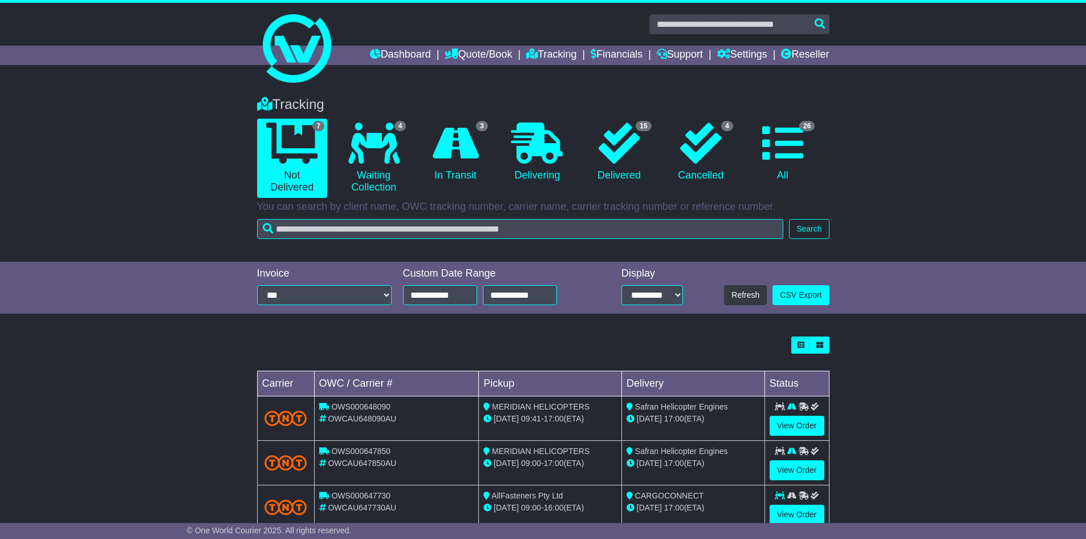 This screenshot has height=539, width=1086. I want to click on span: 7, so click(318, 126).